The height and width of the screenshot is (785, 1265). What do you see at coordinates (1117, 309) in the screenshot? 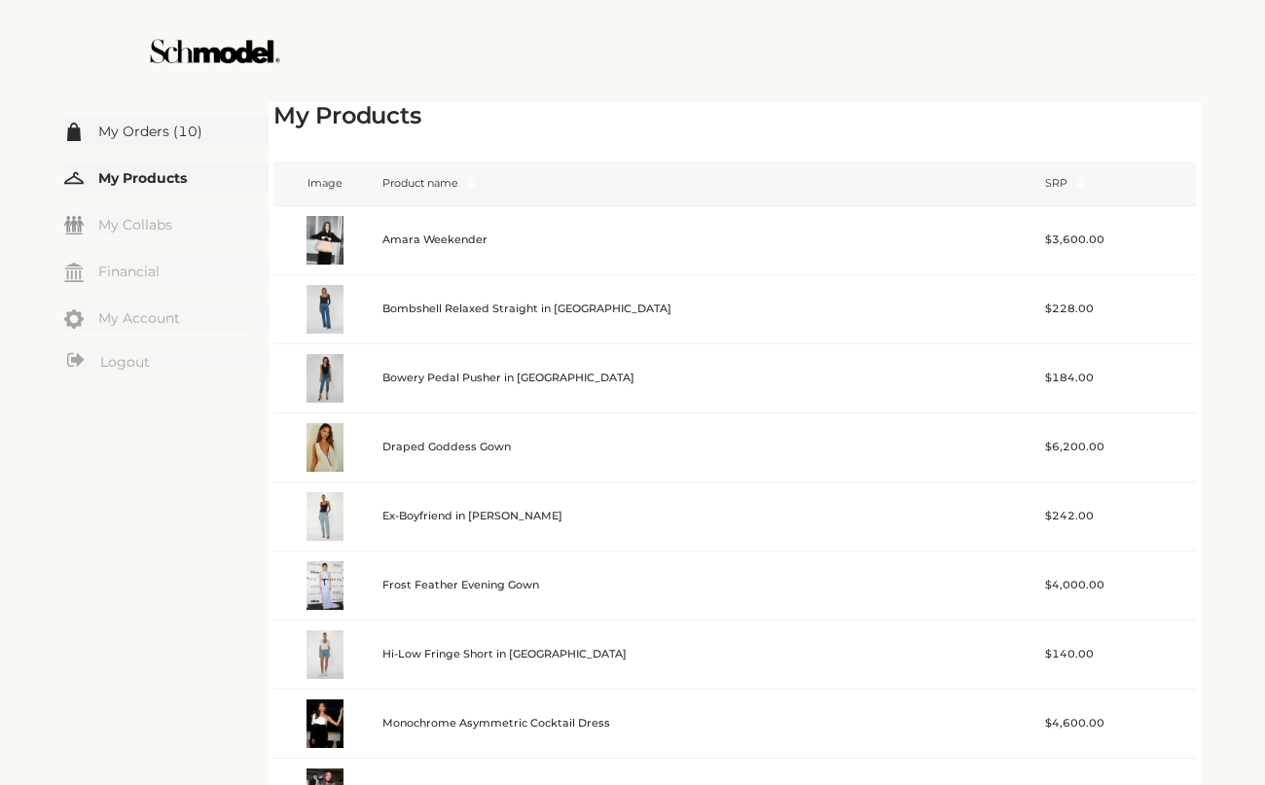
I see `td: $228.00` at bounding box center [1117, 309].